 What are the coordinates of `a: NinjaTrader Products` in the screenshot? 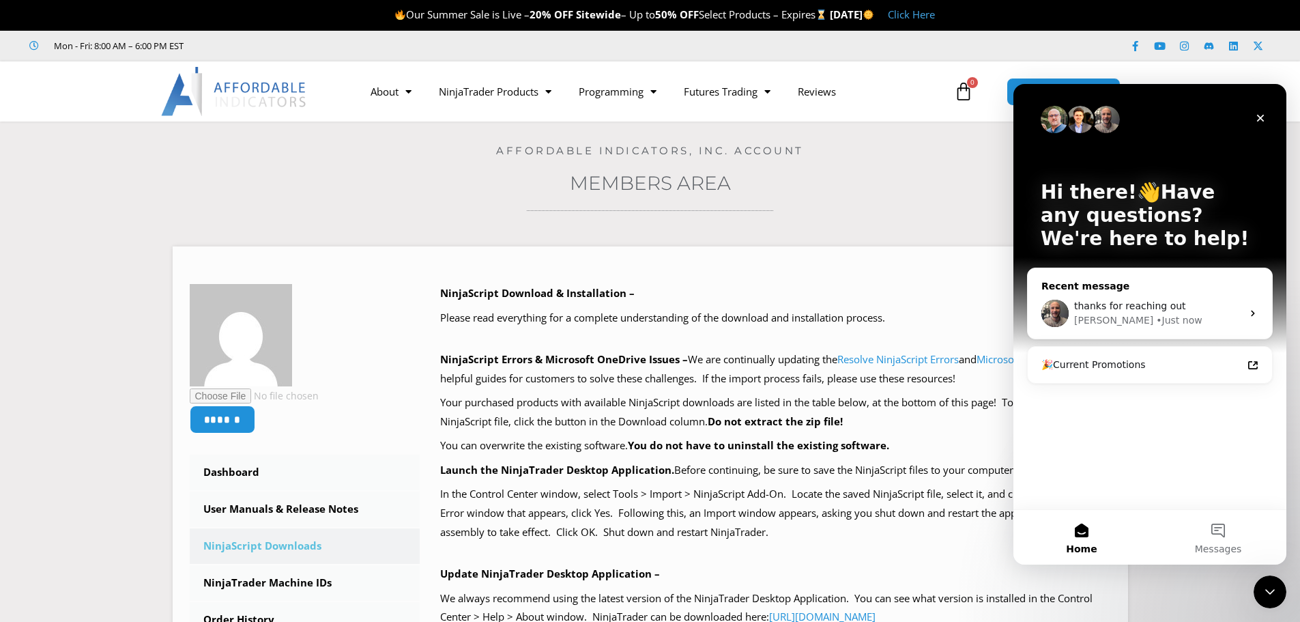 It's located at (495, 91).